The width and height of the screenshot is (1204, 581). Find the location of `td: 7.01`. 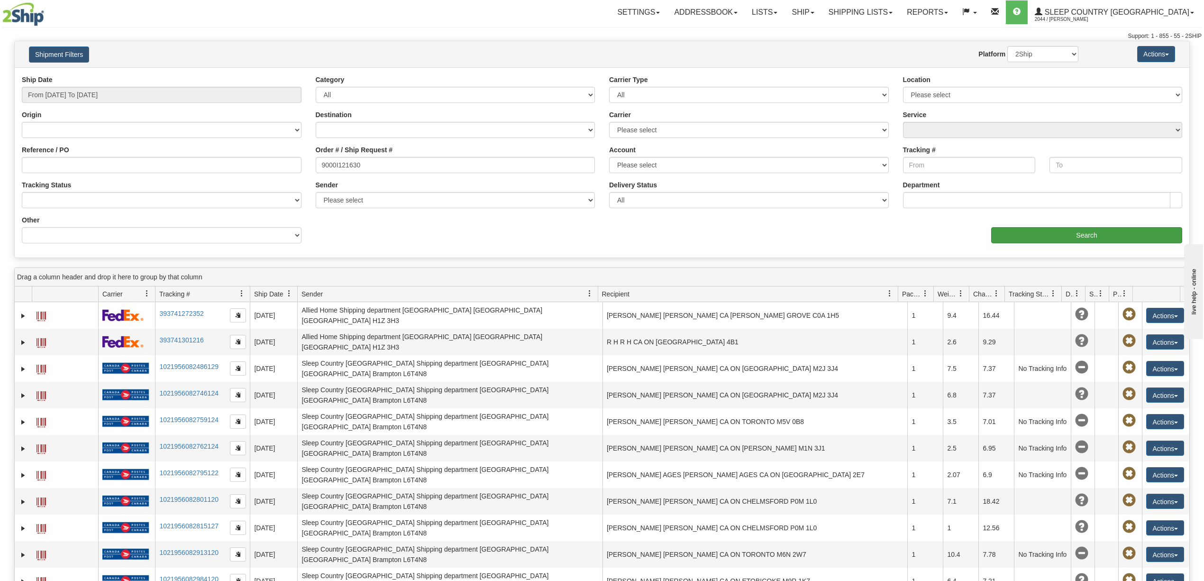

td: 7.01 is located at coordinates (996, 421).